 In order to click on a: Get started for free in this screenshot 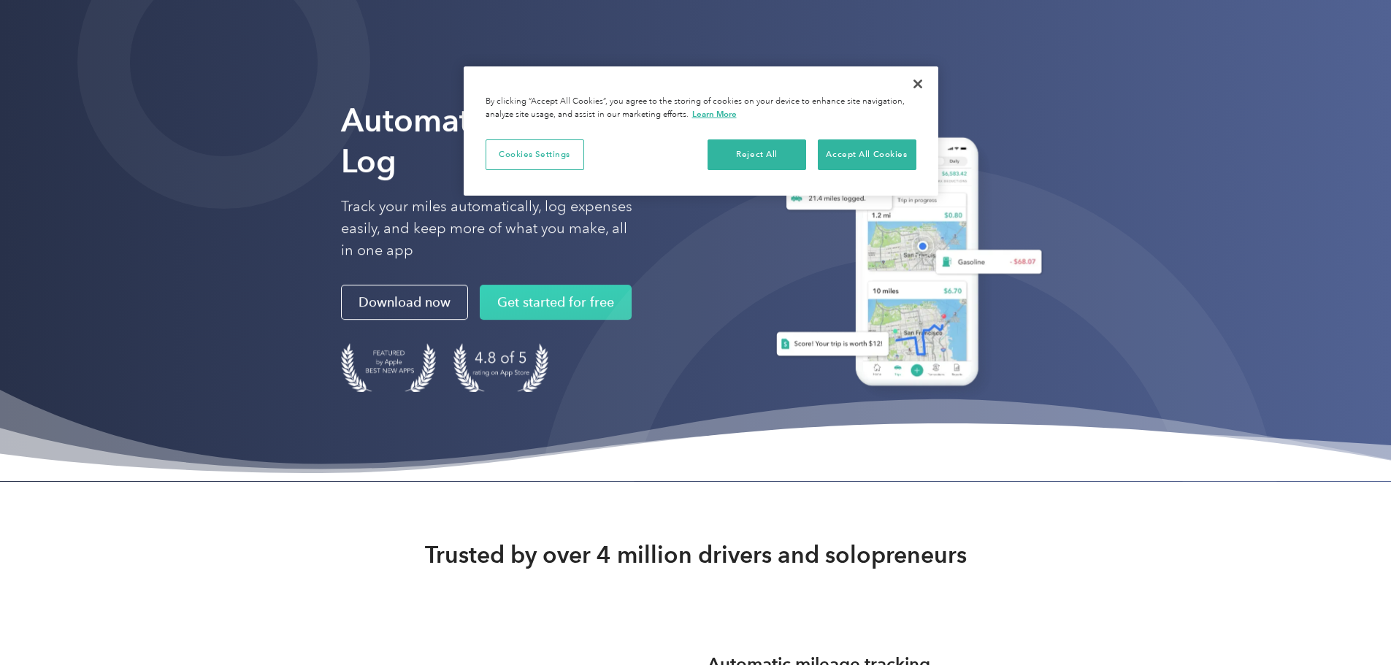, I will do `click(556, 302)`.